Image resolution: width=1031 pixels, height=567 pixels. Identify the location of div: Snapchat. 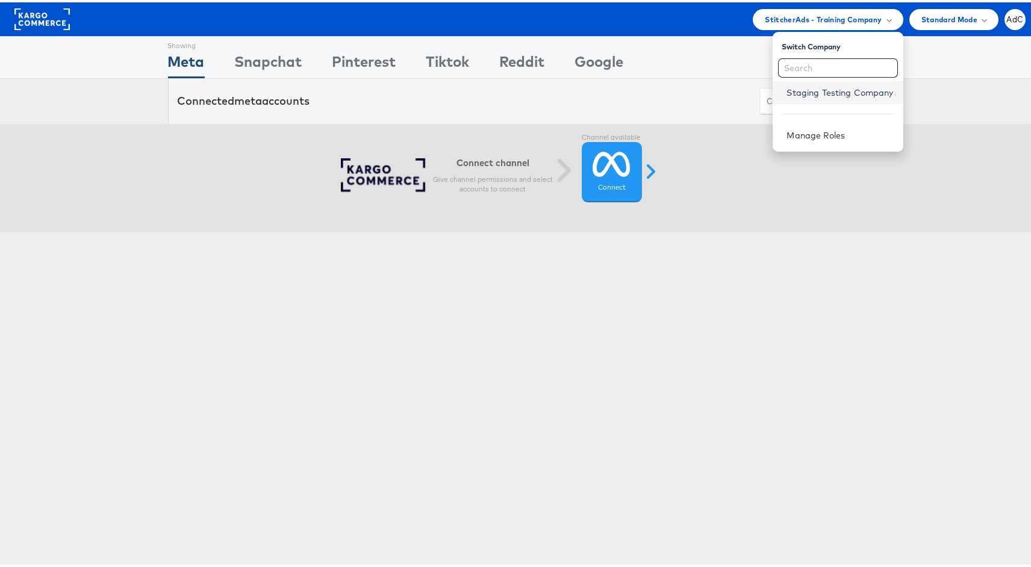
(268, 62).